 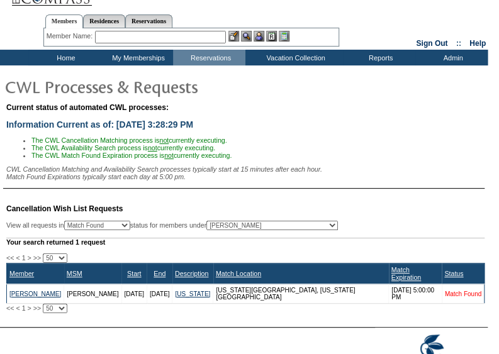 What do you see at coordinates (451, 57) in the screenshot?
I see `td: Admin` at bounding box center [451, 57].